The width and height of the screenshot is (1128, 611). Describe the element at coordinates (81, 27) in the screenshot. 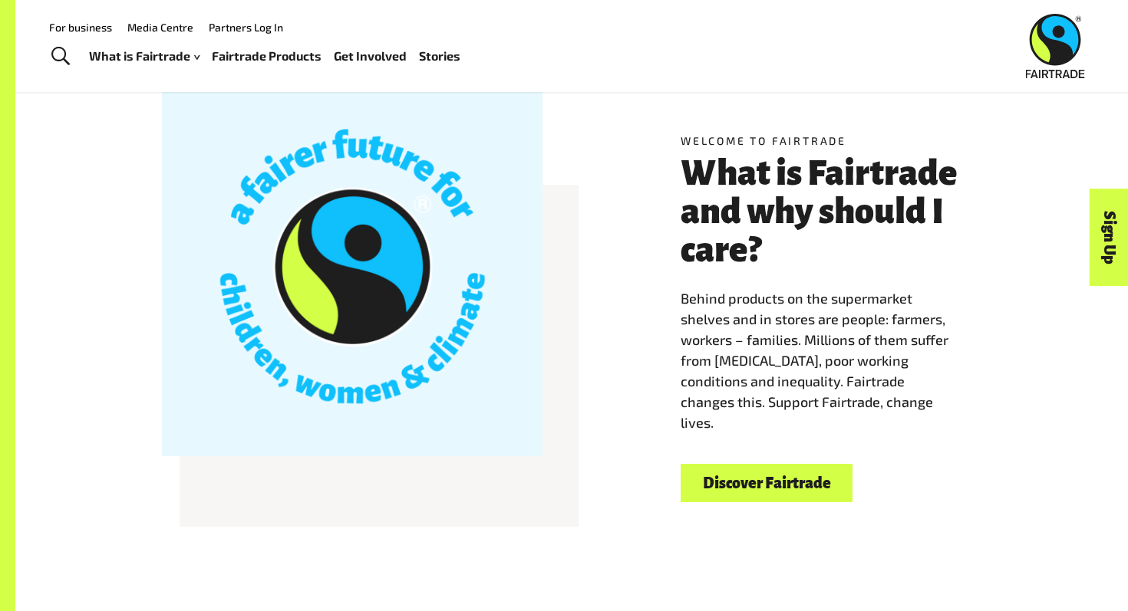

I see `a: For business` at that location.